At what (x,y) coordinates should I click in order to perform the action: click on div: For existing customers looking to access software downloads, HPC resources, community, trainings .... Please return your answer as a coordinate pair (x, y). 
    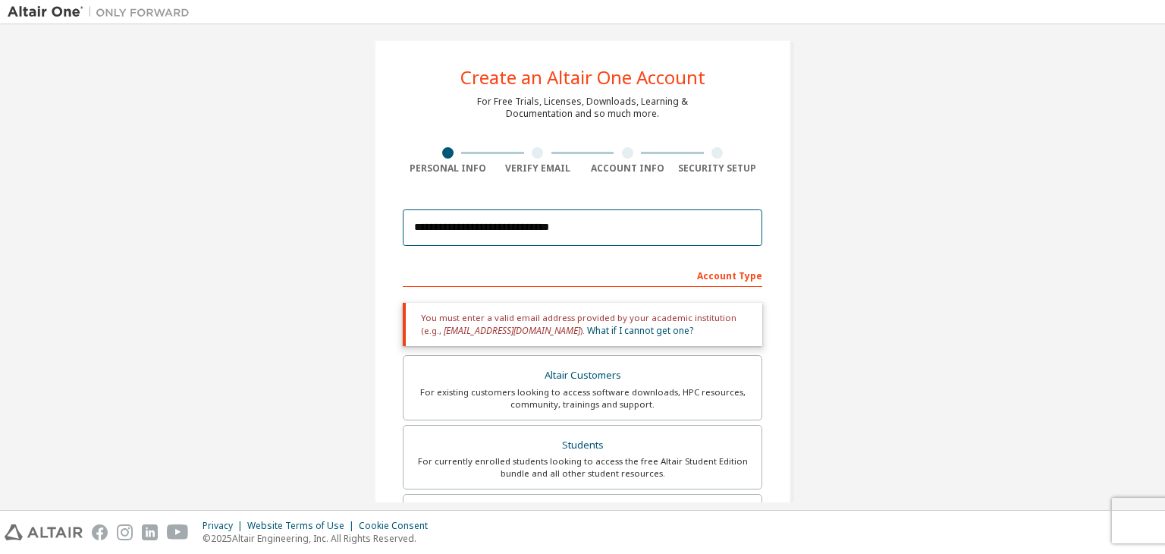
    Looking at the image, I should click on (582, 398).